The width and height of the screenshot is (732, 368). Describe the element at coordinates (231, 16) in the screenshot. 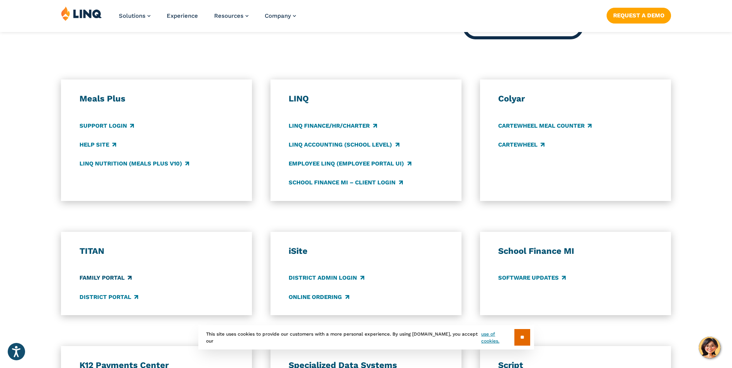

I see `a: Resources` at that location.